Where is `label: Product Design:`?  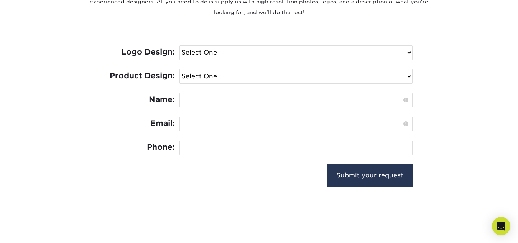 label: Product Design: is located at coordinates (140, 76).